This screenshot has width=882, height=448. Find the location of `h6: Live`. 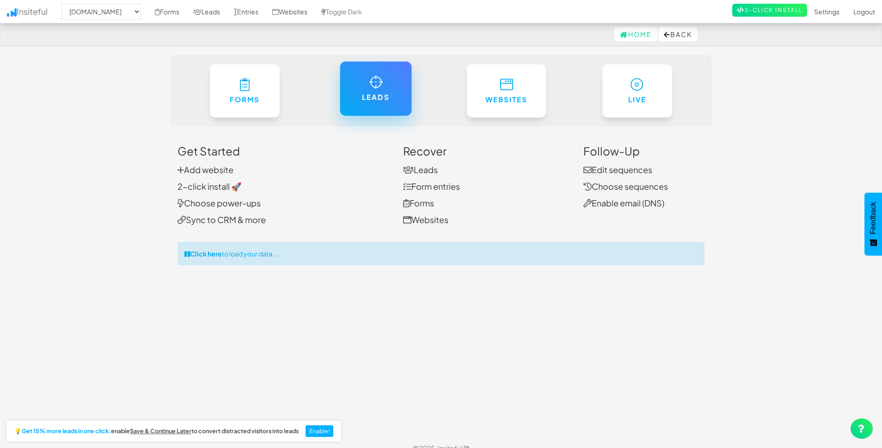

h6: Live is located at coordinates (638, 99).